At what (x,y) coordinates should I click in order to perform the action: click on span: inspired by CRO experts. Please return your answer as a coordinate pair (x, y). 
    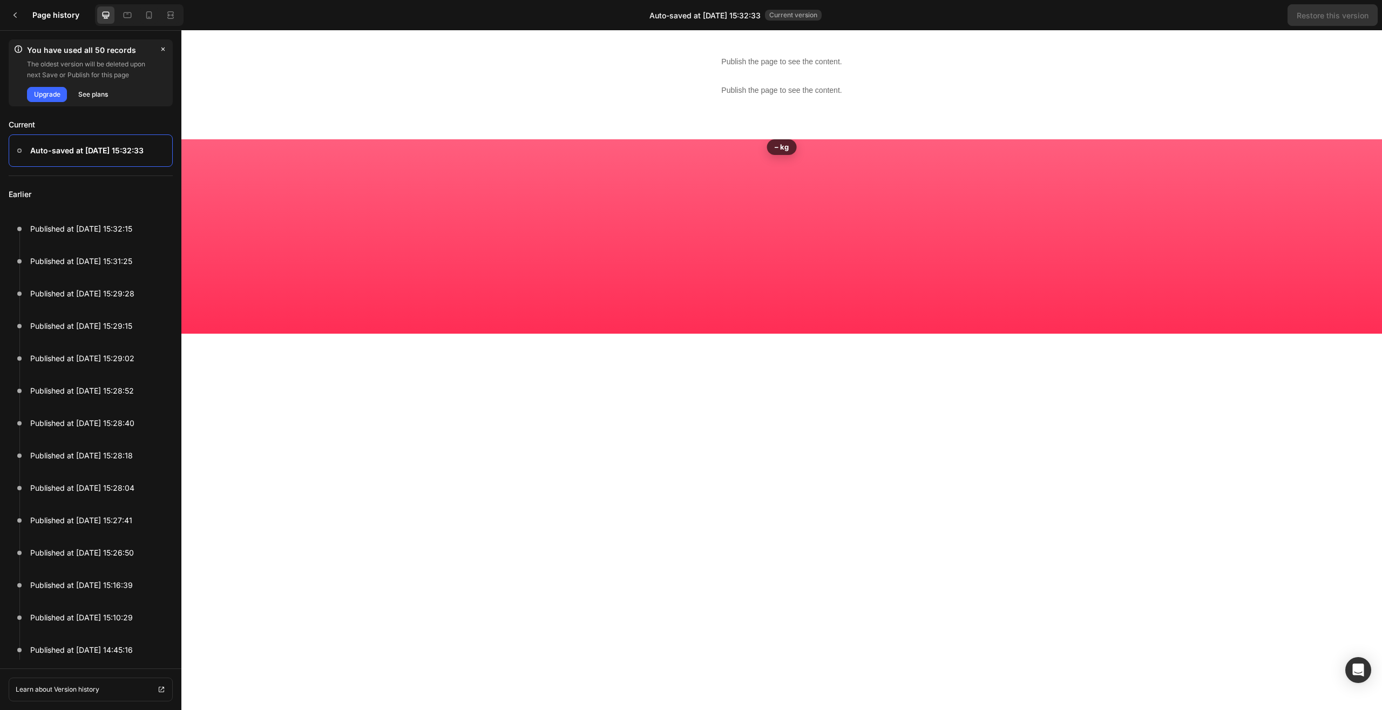
    Looking at the image, I should click on (515, 401).